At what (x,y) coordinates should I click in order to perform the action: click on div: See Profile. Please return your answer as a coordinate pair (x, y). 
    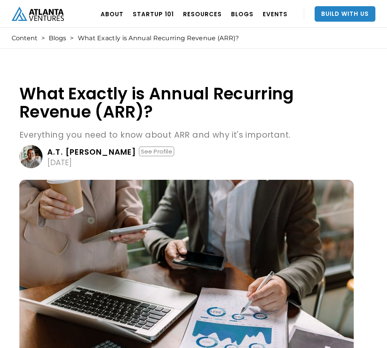
    Looking at the image, I should click on (156, 151).